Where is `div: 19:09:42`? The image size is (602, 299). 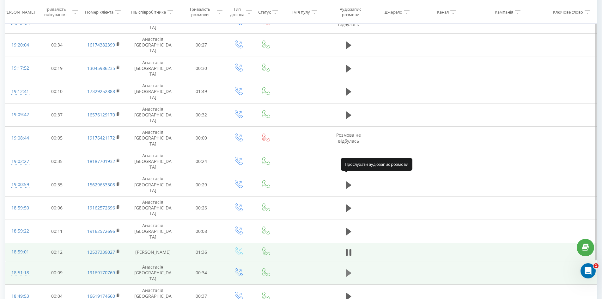 div: 19:09:42 is located at coordinates (20, 114).